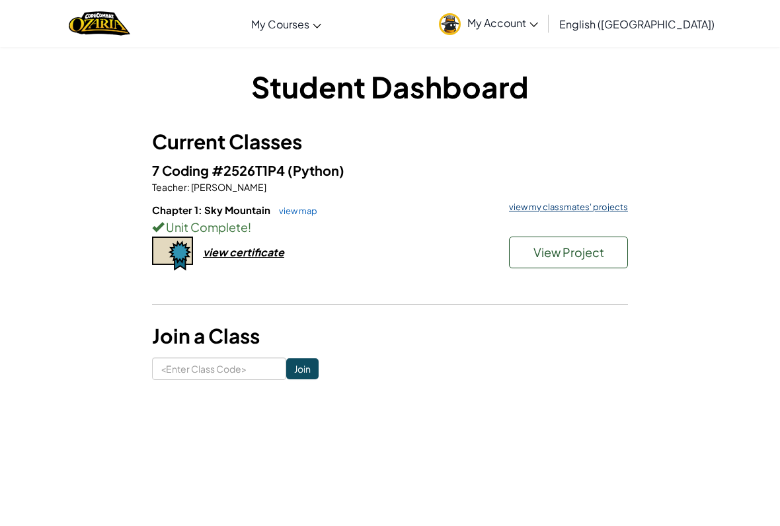  Describe the element at coordinates (568, 252) in the screenshot. I see `span: View Project` at that location.